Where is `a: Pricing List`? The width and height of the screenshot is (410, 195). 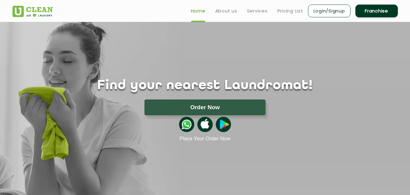
a: Pricing List is located at coordinates (290, 11).